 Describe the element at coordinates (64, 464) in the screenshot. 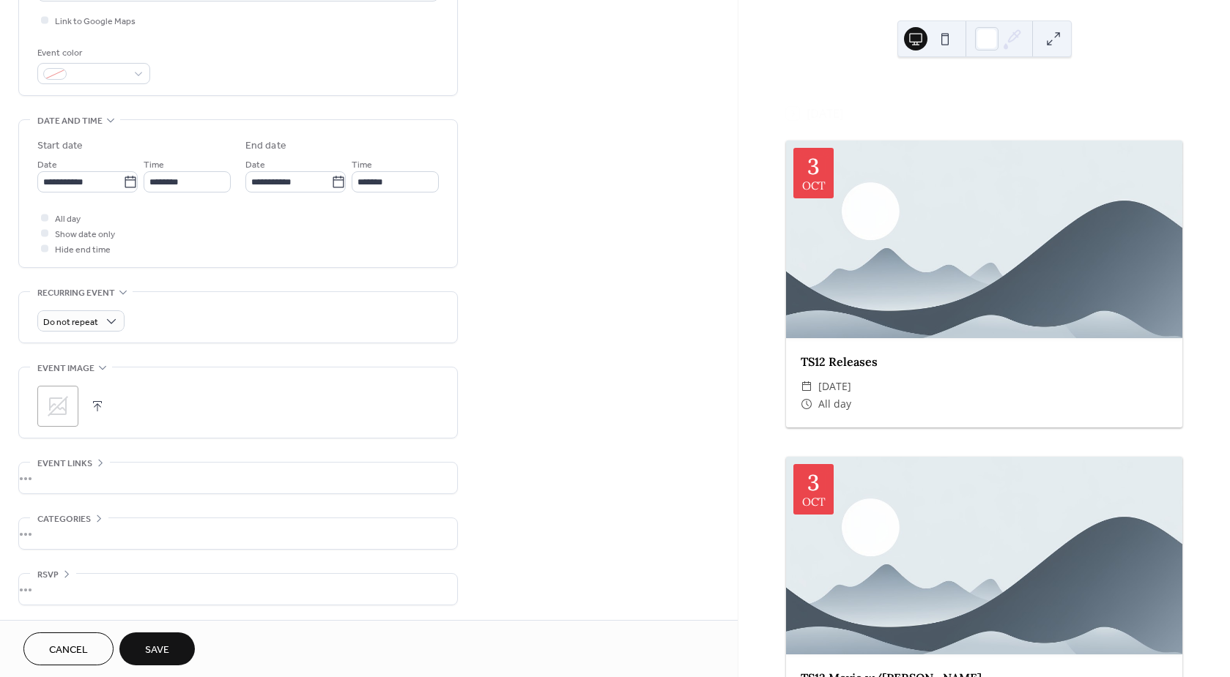

I see `span: Event links` at that location.